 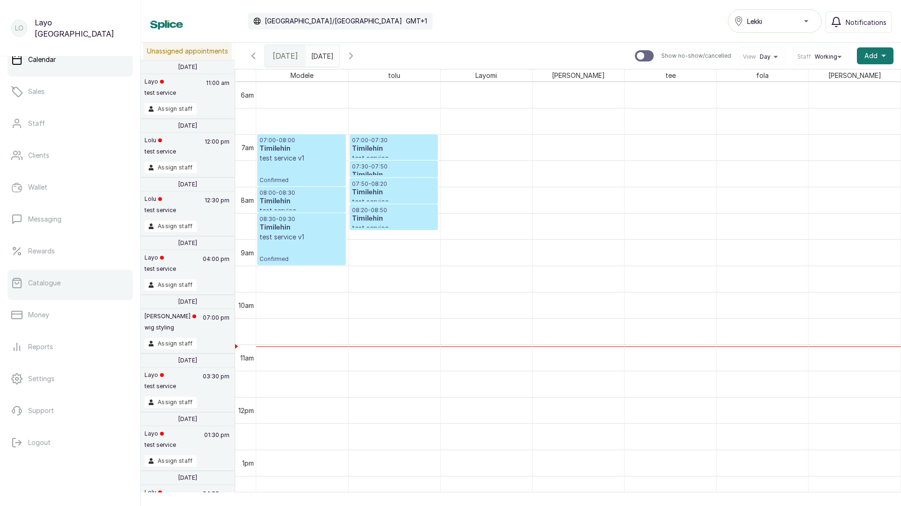 I want to click on p: 07:00 - 07:30, so click(x=394, y=140).